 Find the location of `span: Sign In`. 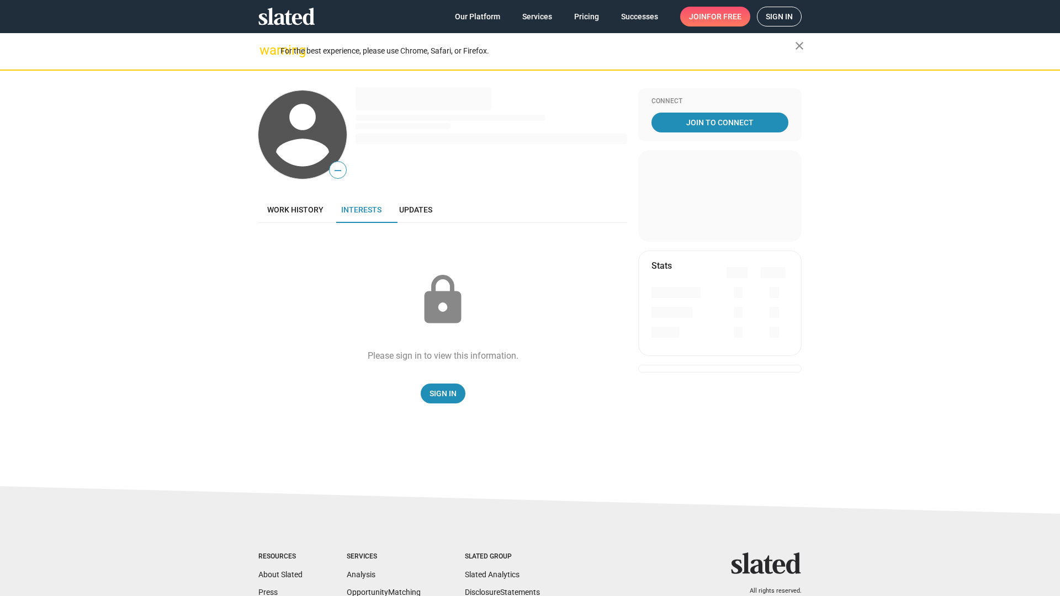

span: Sign In is located at coordinates (443, 393).